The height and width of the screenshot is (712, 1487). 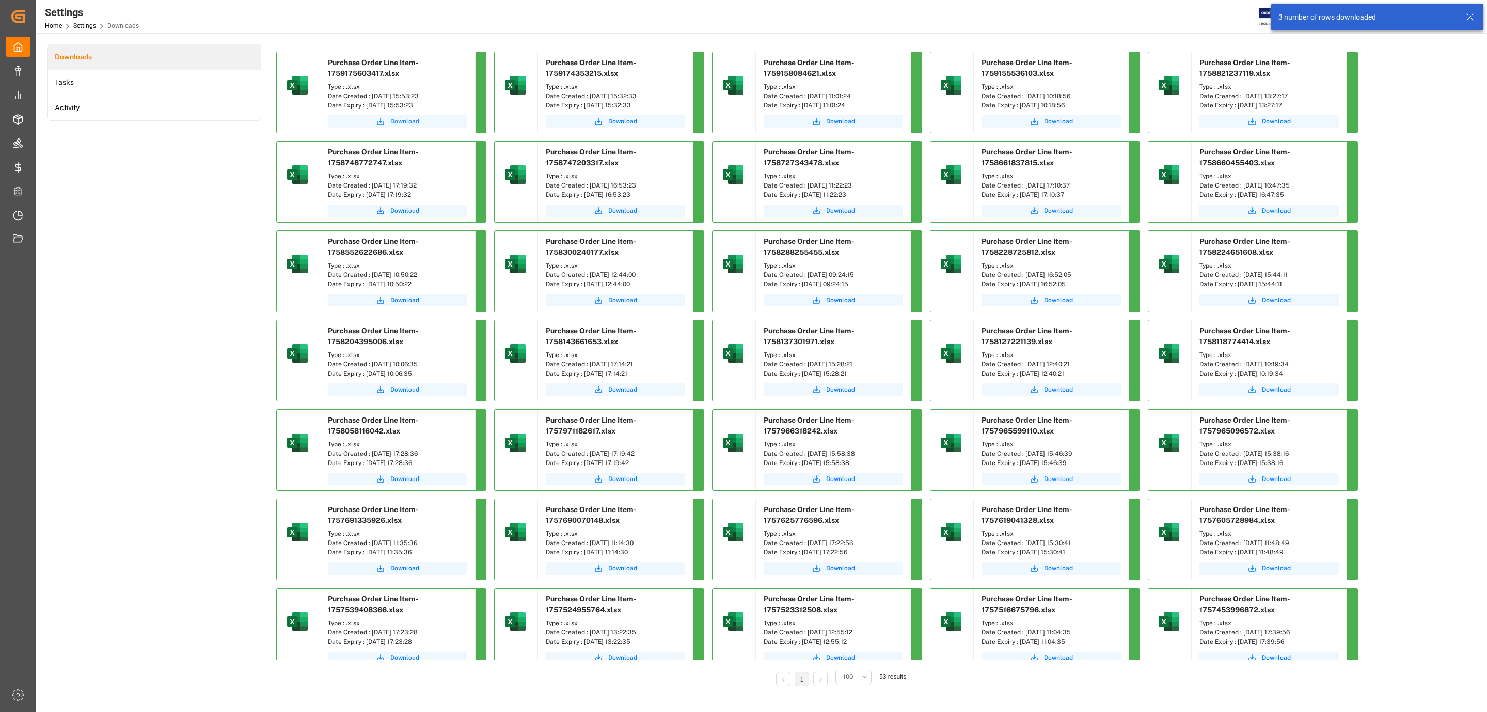 What do you see at coordinates (591, 336) in the screenshot?
I see `span: Purchase Order Line Item-1758143661653.xlsx` at bounding box center [591, 336].